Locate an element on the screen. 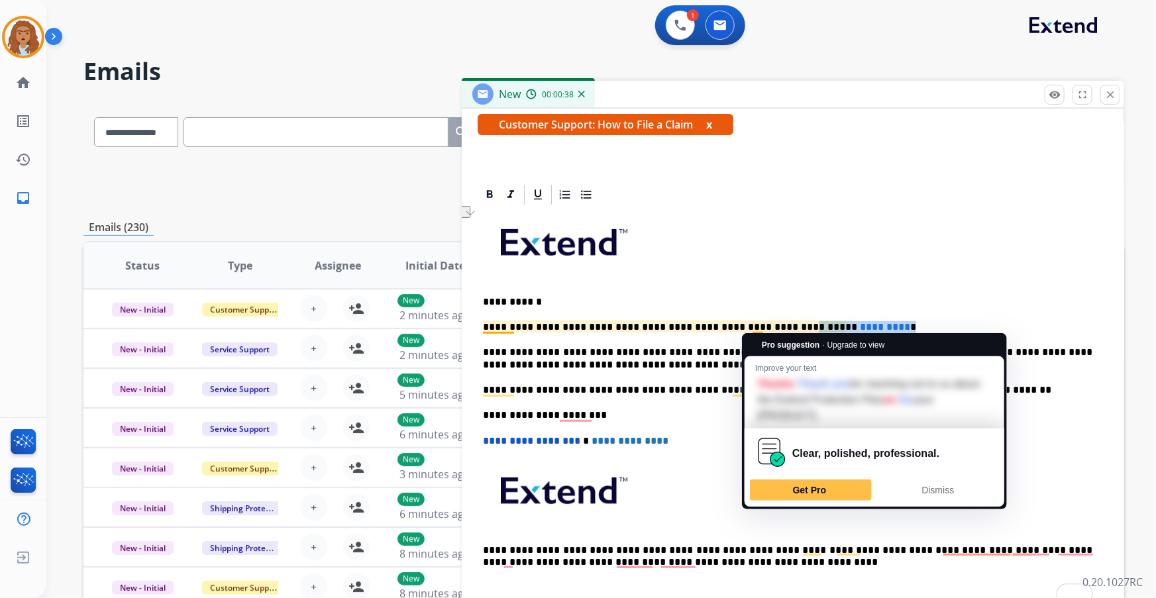  div: Bold is located at coordinates (490, 195).